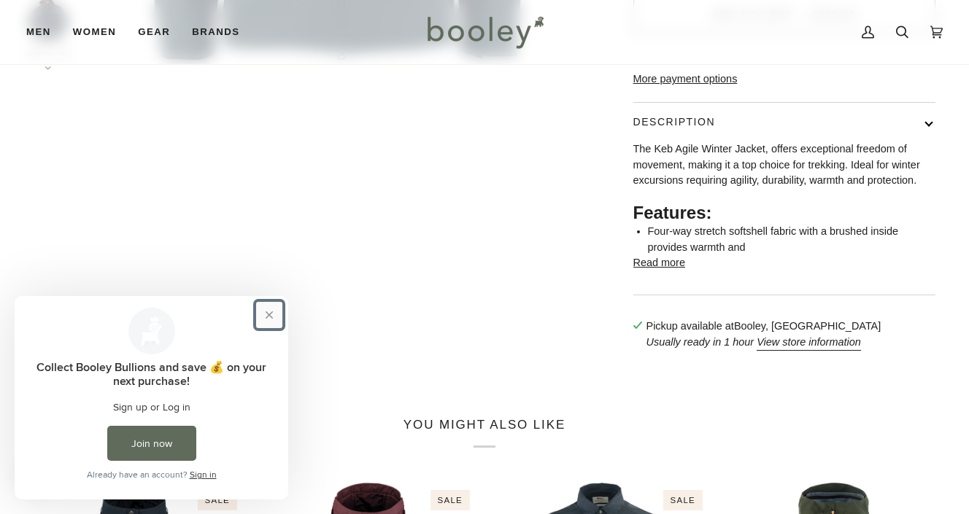 The image size is (969, 514). I want to click on img: Booley, so click(484, 32).